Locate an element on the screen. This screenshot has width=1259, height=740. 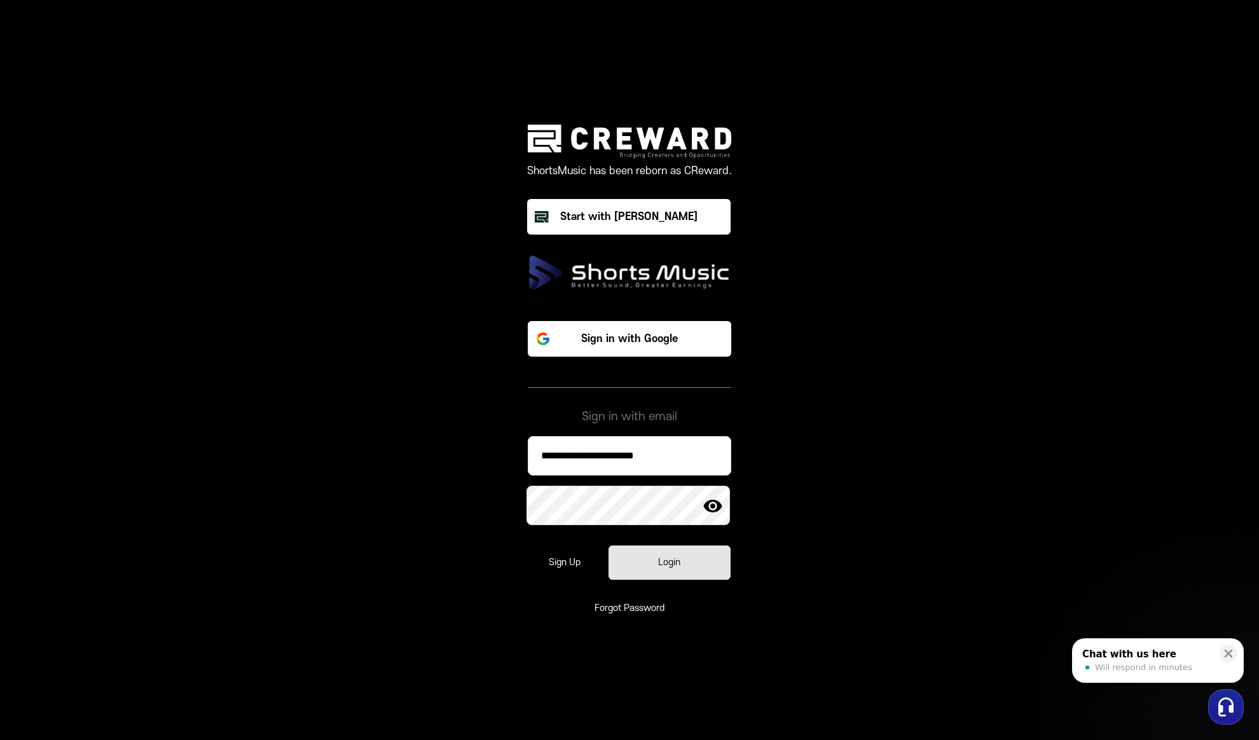
a: Messages is located at coordinates (124, 419).